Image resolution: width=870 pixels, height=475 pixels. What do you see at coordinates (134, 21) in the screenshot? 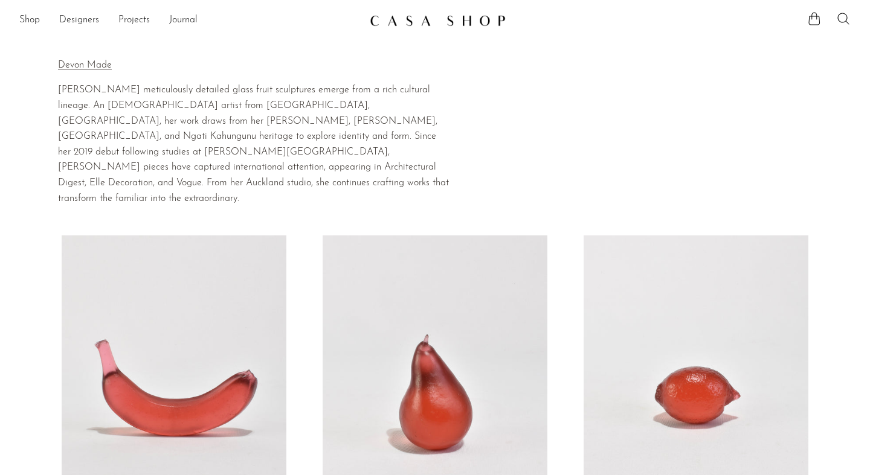
I see `a: Projects` at bounding box center [134, 21].